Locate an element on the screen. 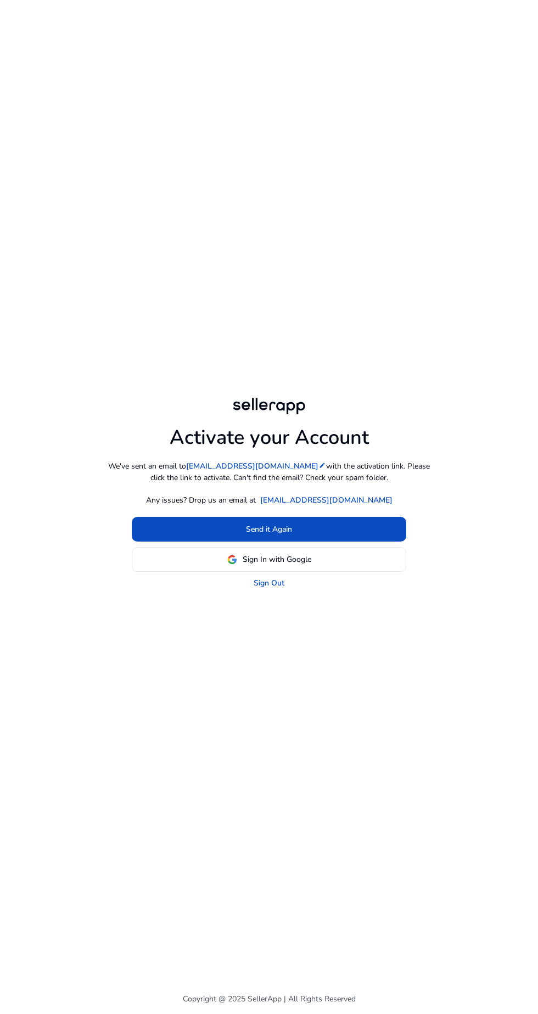  button: Send it Again is located at coordinates (269, 529).